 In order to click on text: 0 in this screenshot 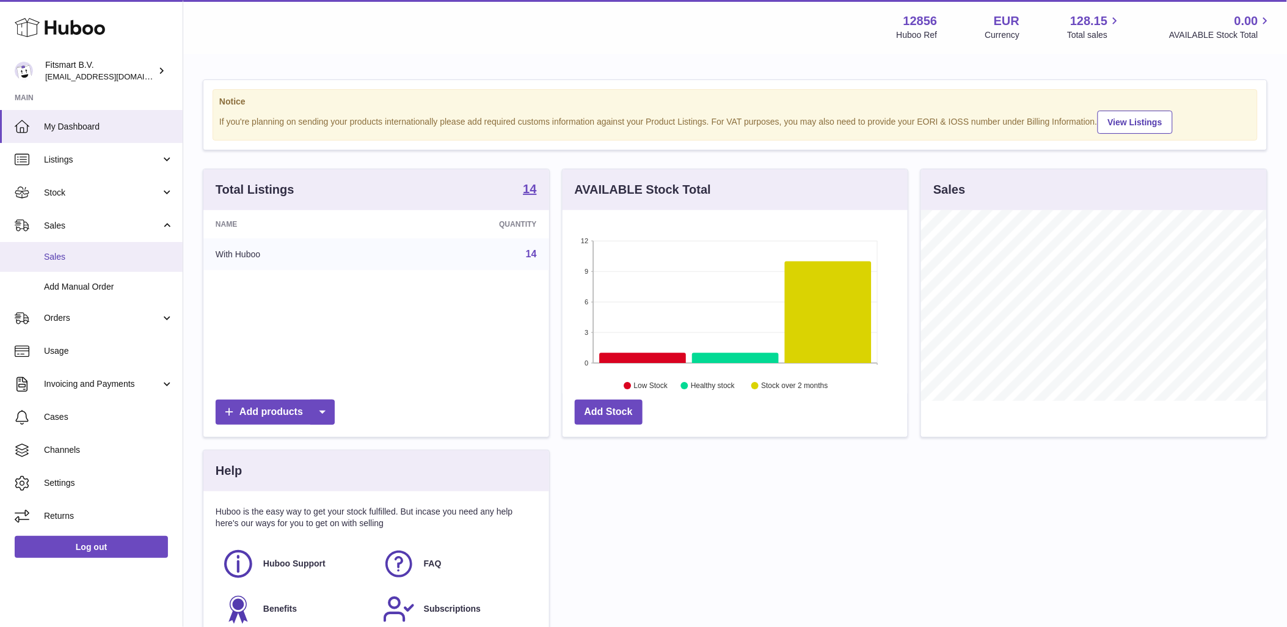, I will do `click(586, 363)`.